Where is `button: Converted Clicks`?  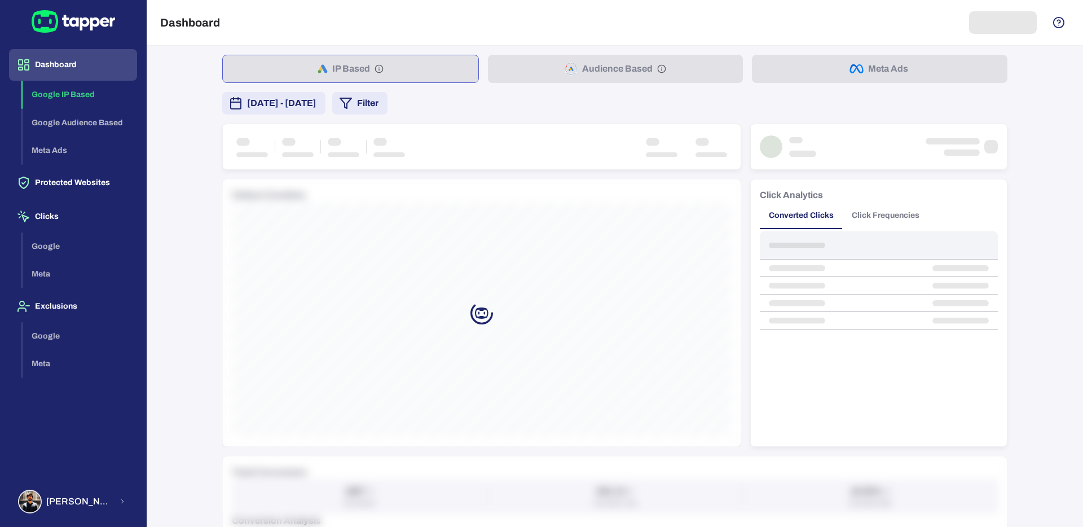 button: Converted Clicks is located at coordinates (801, 216).